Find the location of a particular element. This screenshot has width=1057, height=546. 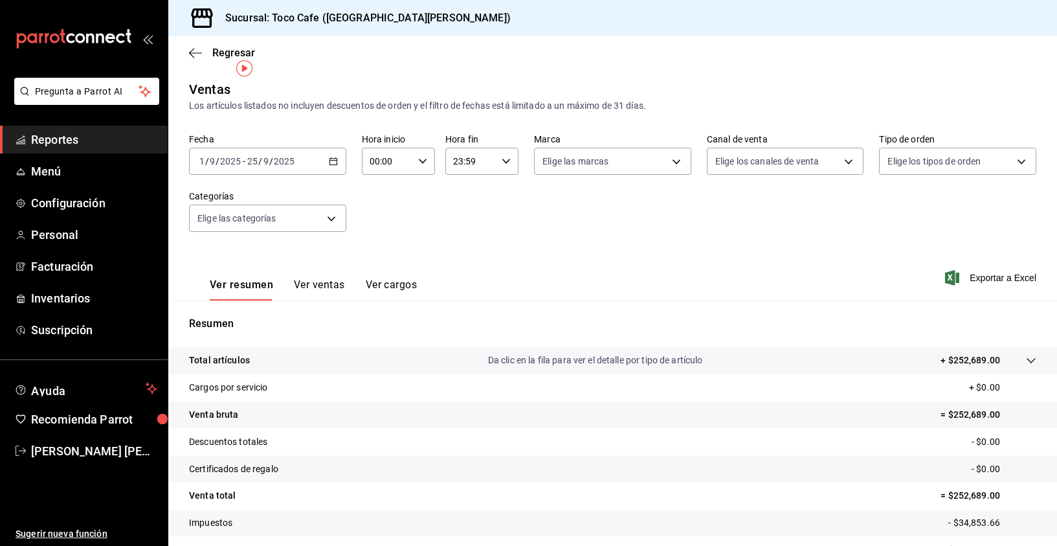

div: Los artículos listados no incluyen descuentos de orden y el filtro de fechas está limitado a un m... is located at coordinates (613, 106).